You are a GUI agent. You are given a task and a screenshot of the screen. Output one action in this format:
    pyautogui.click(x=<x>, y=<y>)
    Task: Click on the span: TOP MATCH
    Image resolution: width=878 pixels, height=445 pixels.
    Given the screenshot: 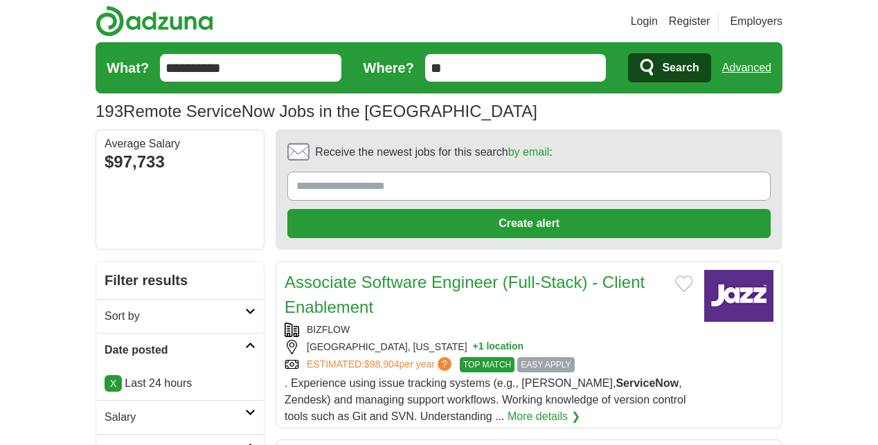 What is the action you would take?
    pyautogui.click(x=487, y=365)
    